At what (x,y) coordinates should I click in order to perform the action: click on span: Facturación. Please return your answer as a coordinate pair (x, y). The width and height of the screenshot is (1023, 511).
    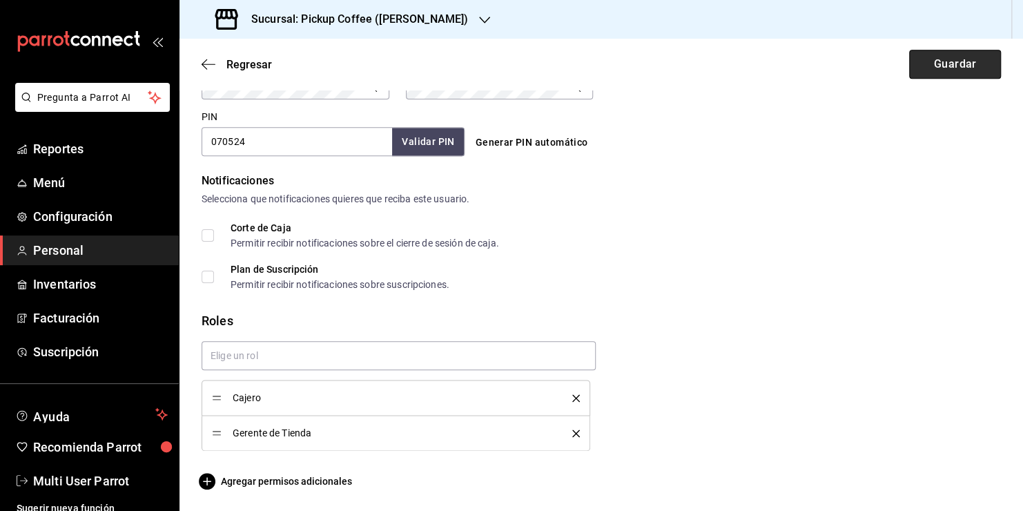
    Looking at the image, I should click on (100, 317).